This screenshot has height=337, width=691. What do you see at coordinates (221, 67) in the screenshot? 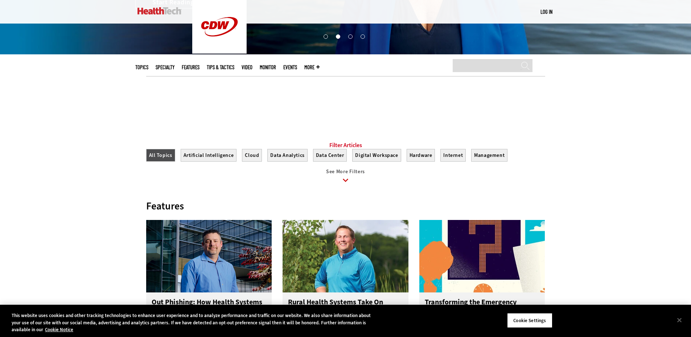
I see `a: Tips & Tactics` at bounding box center [221, 67].